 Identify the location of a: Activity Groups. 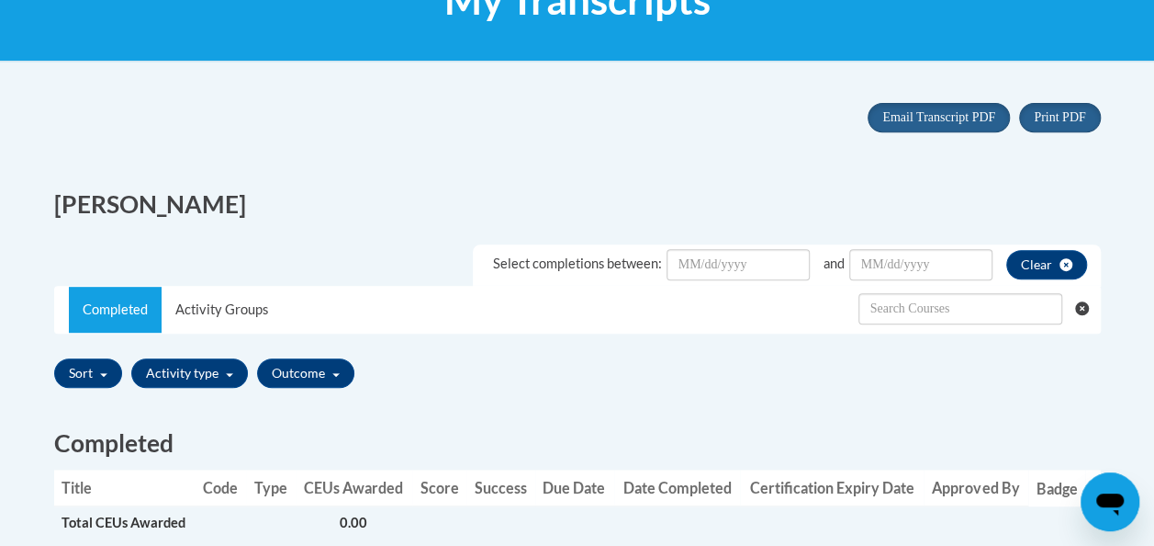
(221, 309).